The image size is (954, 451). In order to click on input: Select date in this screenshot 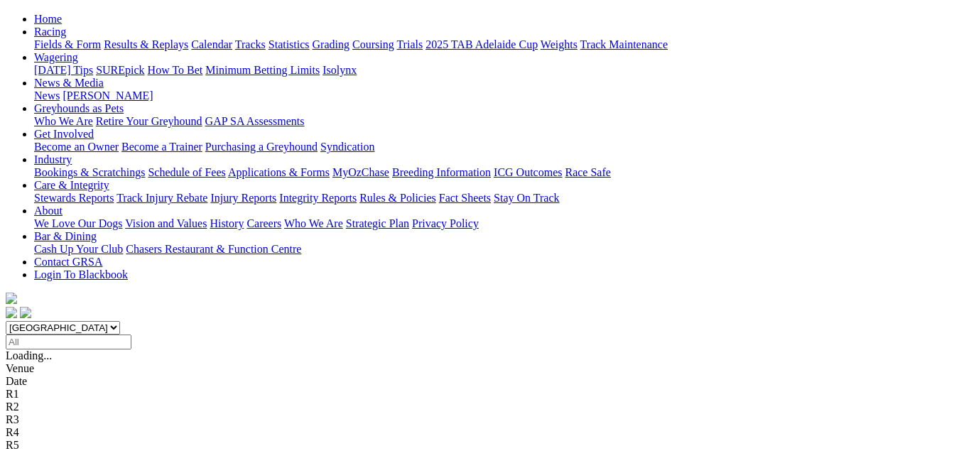, I will do `click(68, 342)`.